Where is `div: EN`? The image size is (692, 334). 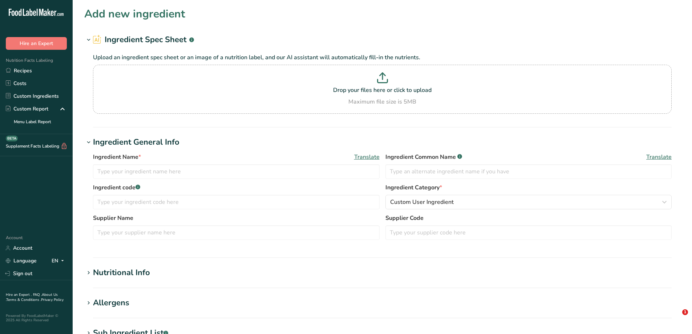 div: EN is located at coordinates (59, 261).